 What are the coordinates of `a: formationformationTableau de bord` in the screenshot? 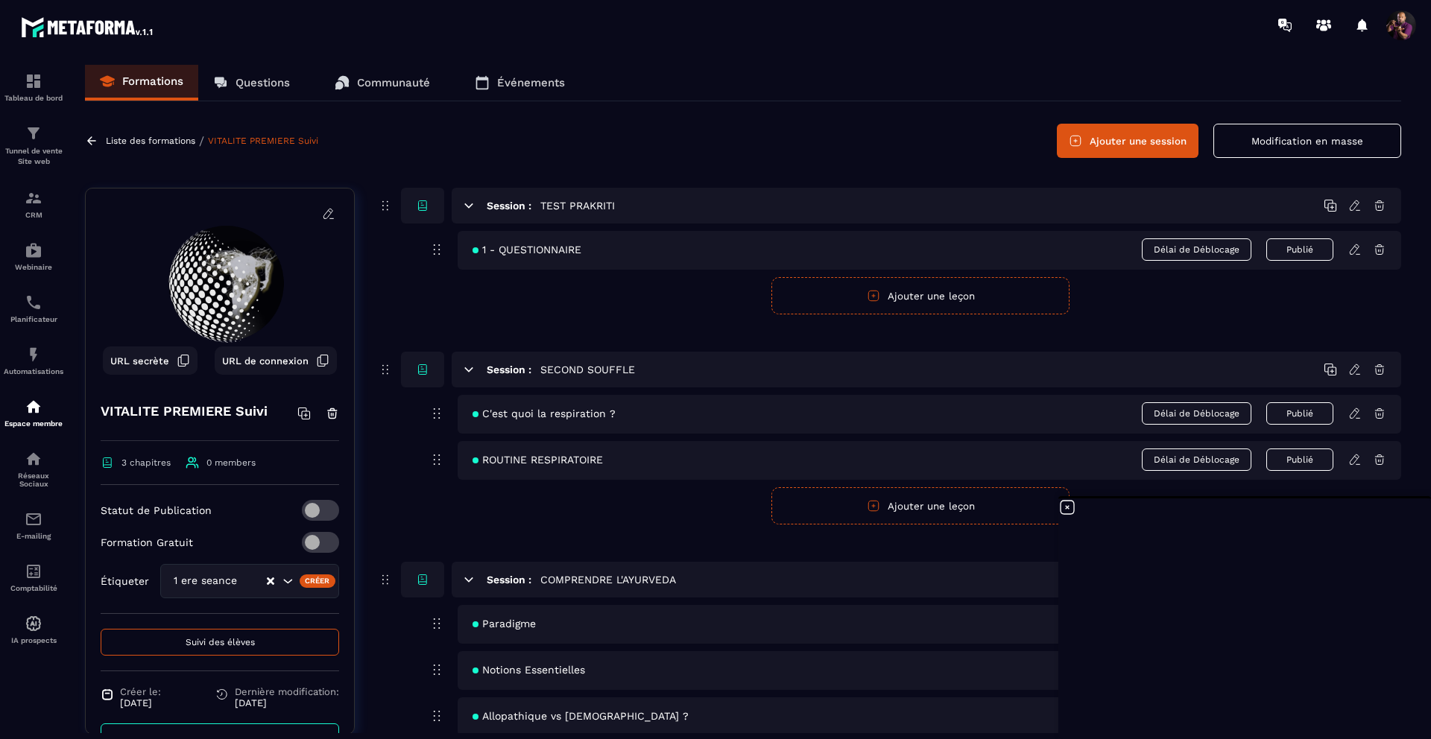 It's located at (34, 87).